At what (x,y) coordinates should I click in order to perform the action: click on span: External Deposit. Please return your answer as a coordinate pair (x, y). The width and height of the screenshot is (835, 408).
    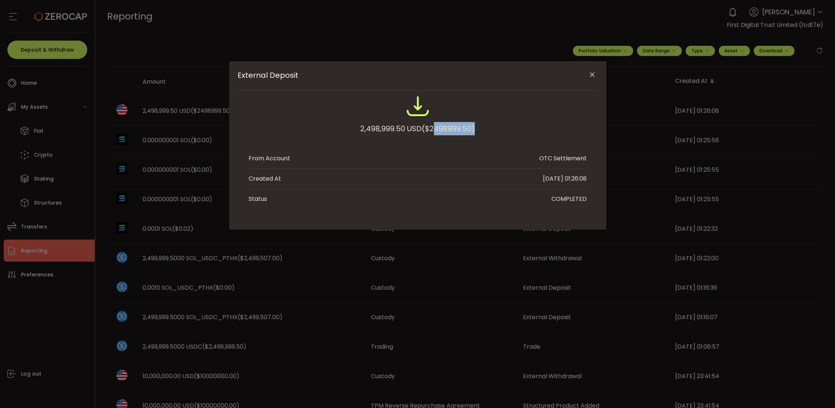
    Looking at the image, I should click on (400, 75).